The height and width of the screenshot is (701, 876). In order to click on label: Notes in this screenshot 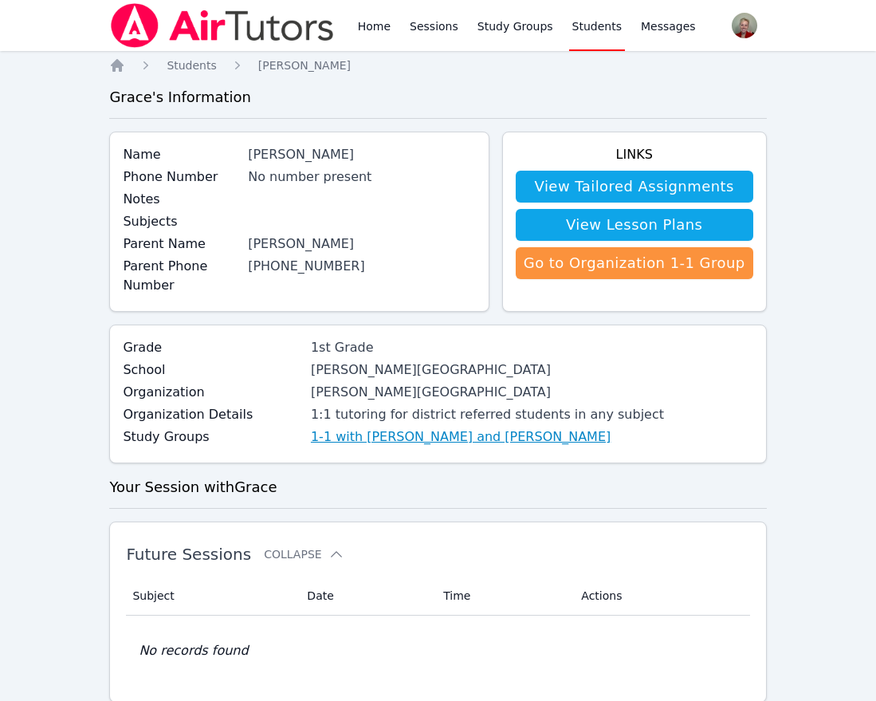, I will do `click(180, 199)`.